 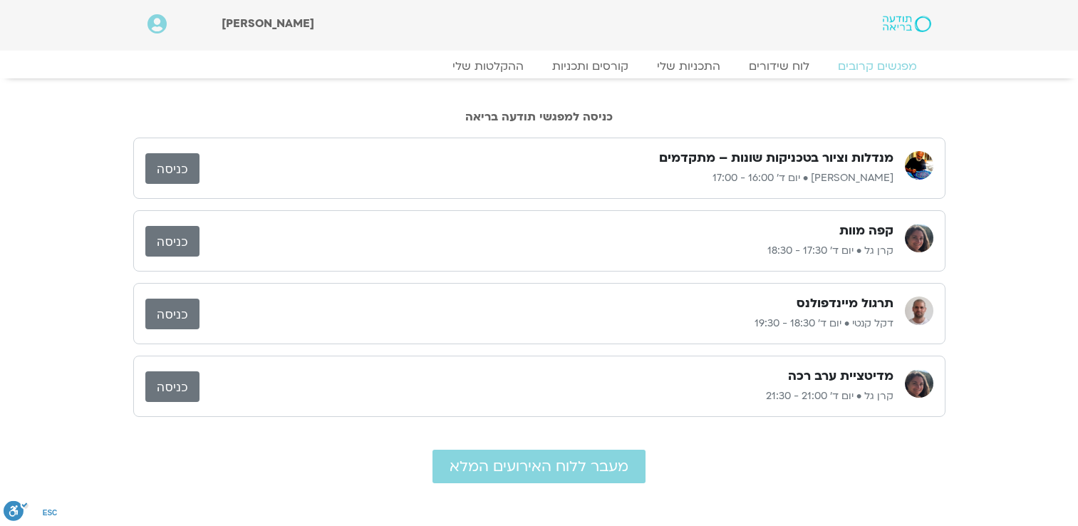 I want to click on p: קרן גל • יום ד׳ 21:00 - 21:30, so click(x=547, y=396).